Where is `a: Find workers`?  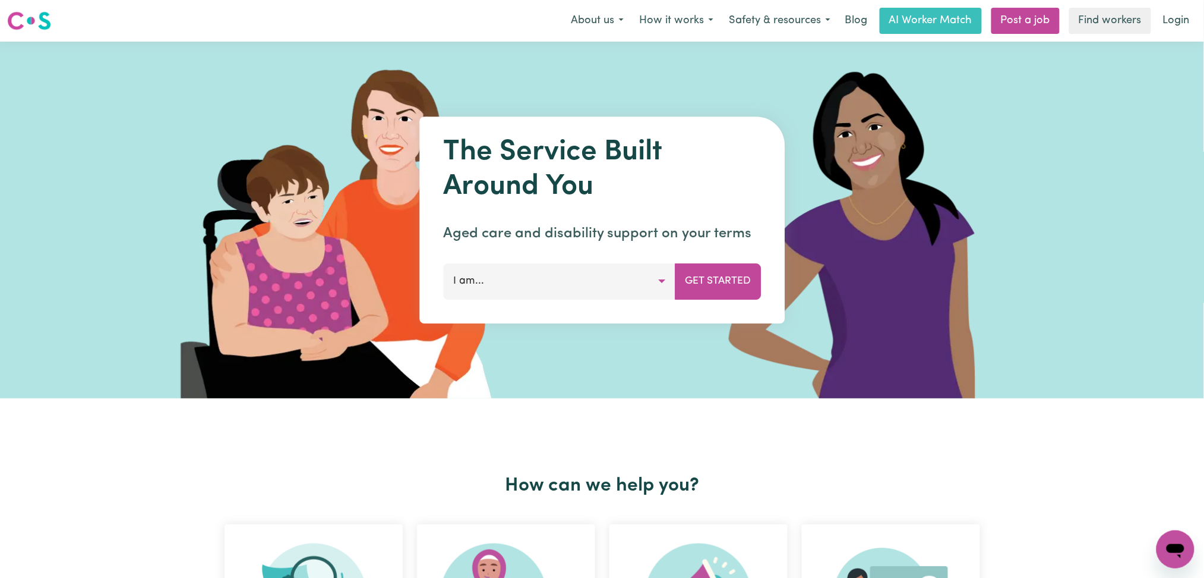
a: Find workers is located at coordinates (1111, 21).